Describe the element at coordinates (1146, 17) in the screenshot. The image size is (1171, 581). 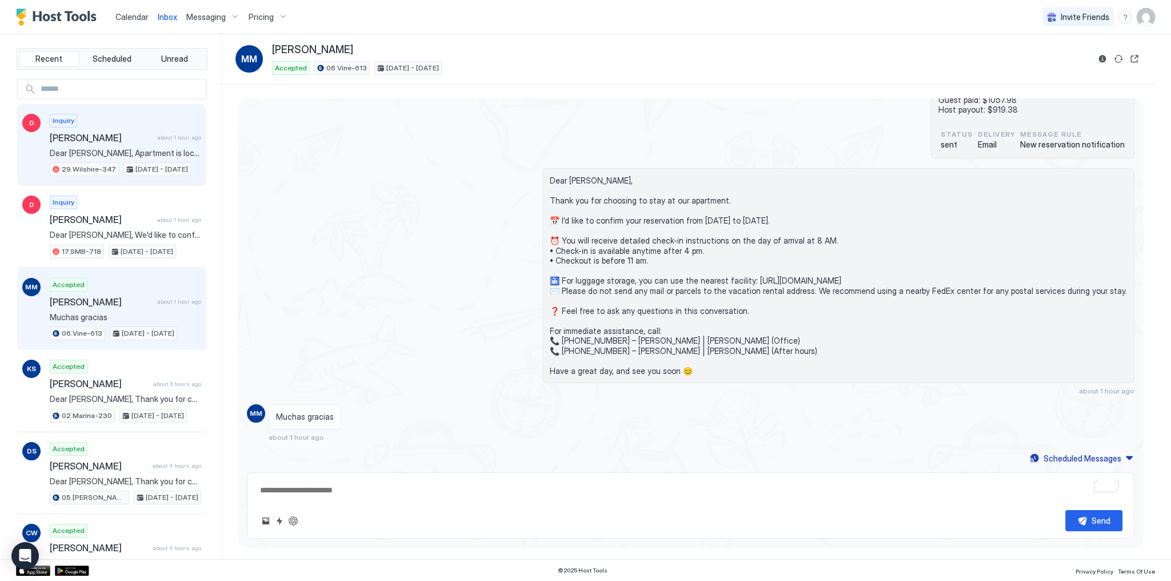
I see `div: User profile` at that location.